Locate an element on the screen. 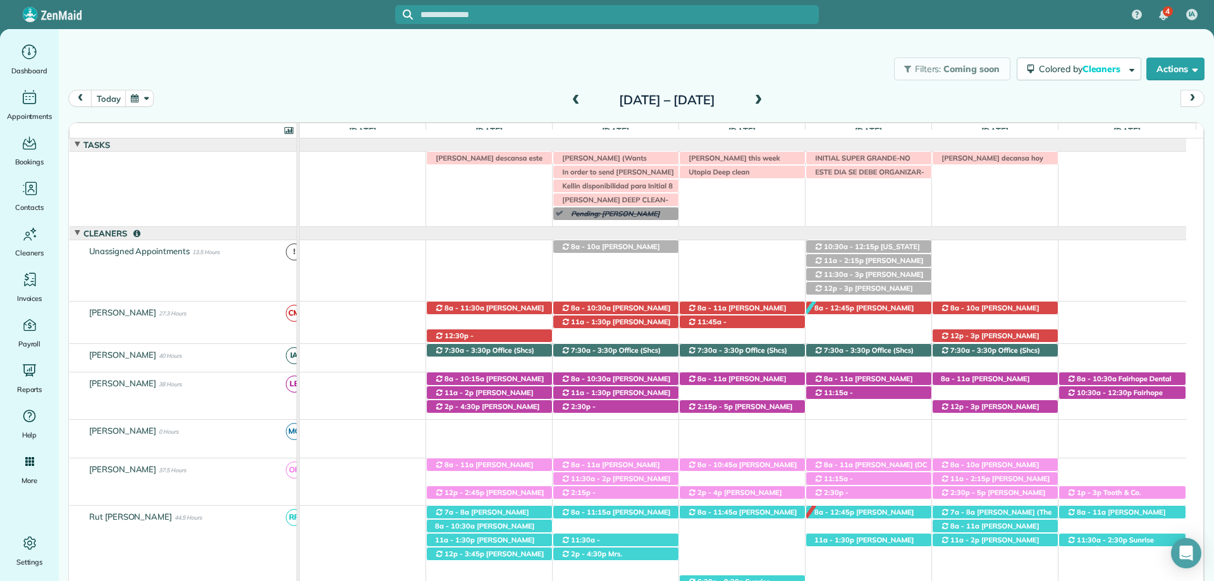 The image size is (1214, 581). span: 27.3 Hours is located at coordinates (172, 313).